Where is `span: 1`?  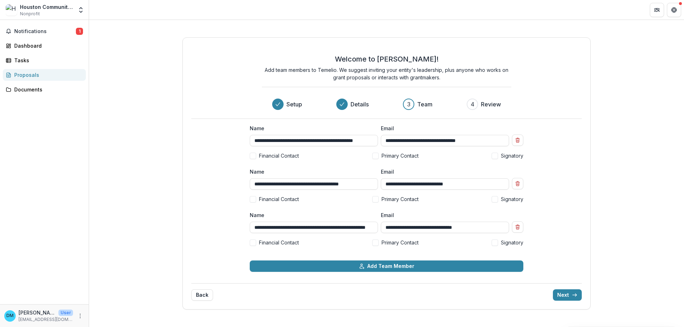 span: 1 is located at coordinates (79, 31).